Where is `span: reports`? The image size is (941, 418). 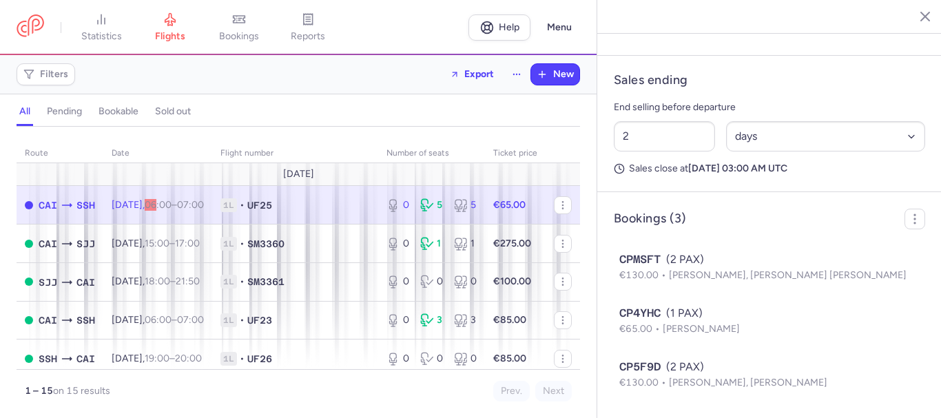 span: reports is located at coordinates (308, 37).